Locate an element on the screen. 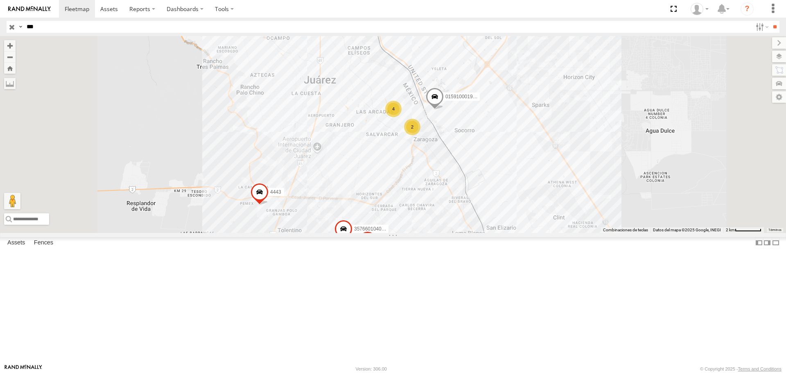  button: Arrastra al hombrecito al mapa para abrir Street View is located at coordinates (12, 201).